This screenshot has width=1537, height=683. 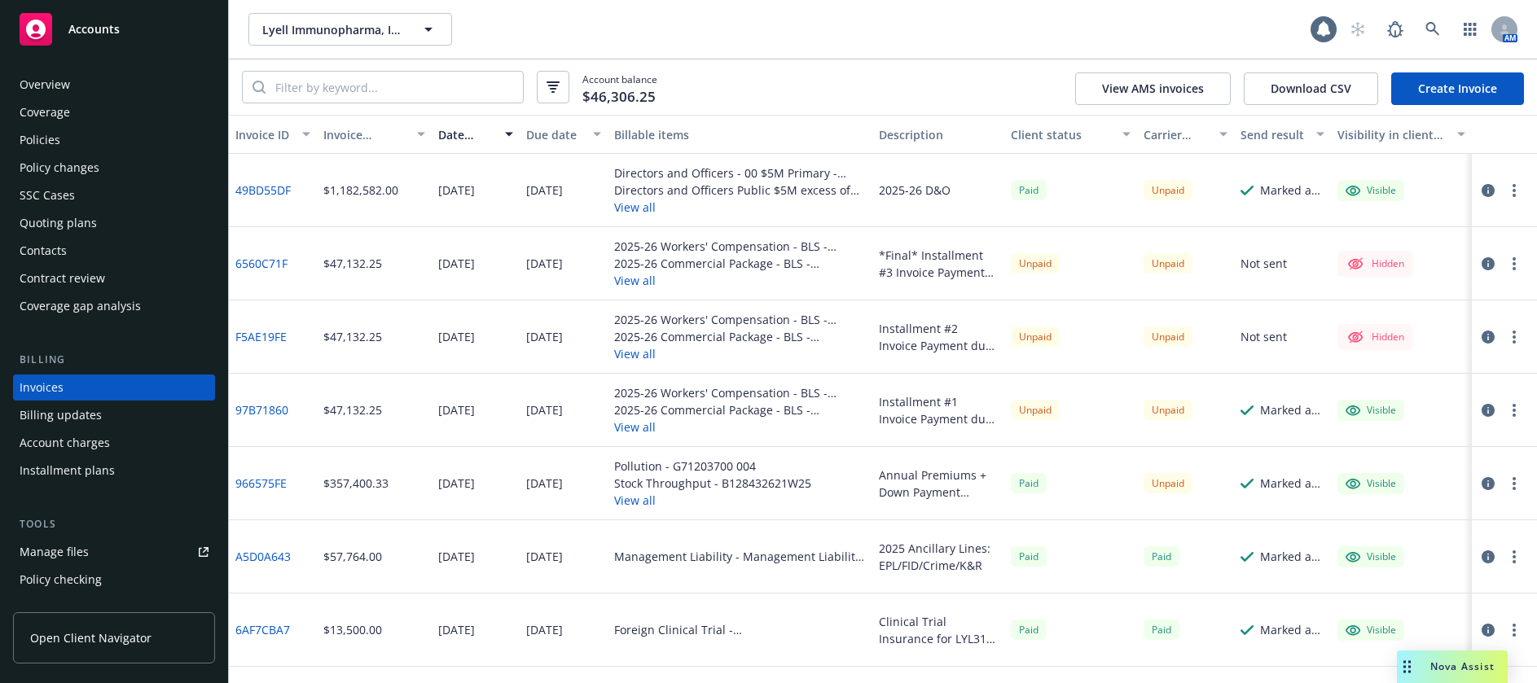 I want to click on input: Filter by keyword..., so click(x=394, y=87).